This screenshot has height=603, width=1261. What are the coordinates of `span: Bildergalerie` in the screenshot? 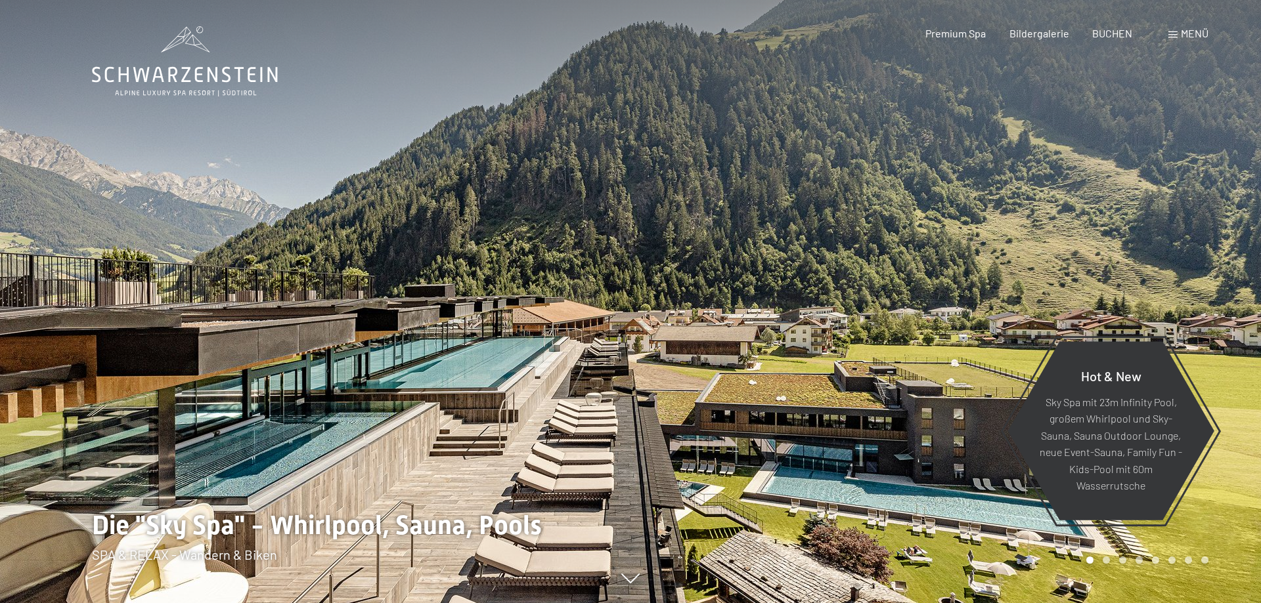 It's located at (1039, 33).